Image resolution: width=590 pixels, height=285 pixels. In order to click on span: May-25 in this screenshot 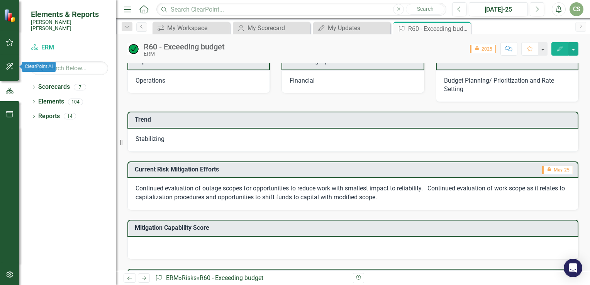, I will do `click(558, 170)`.